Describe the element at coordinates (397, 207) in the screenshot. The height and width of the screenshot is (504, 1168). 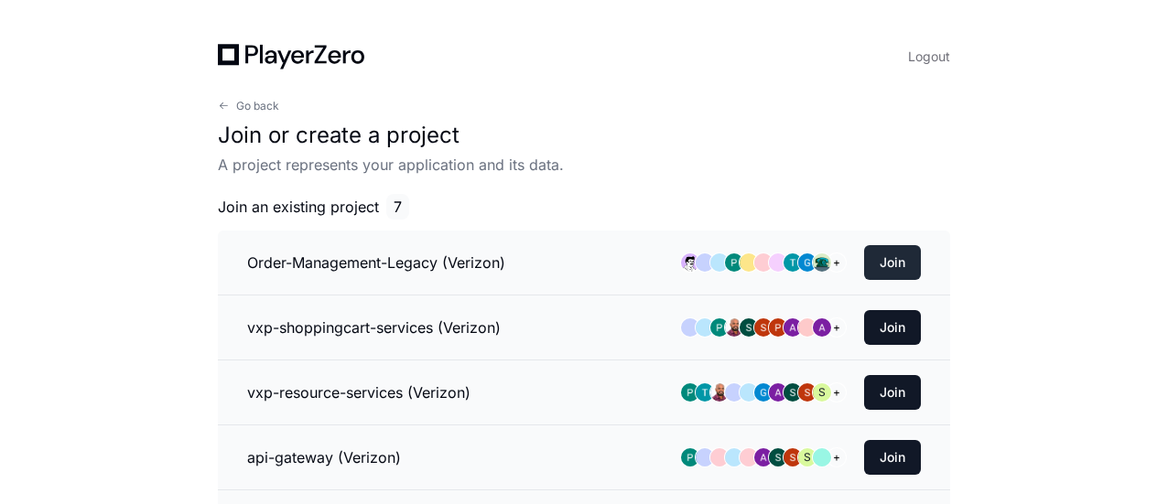
I see `span: 7` at that location.